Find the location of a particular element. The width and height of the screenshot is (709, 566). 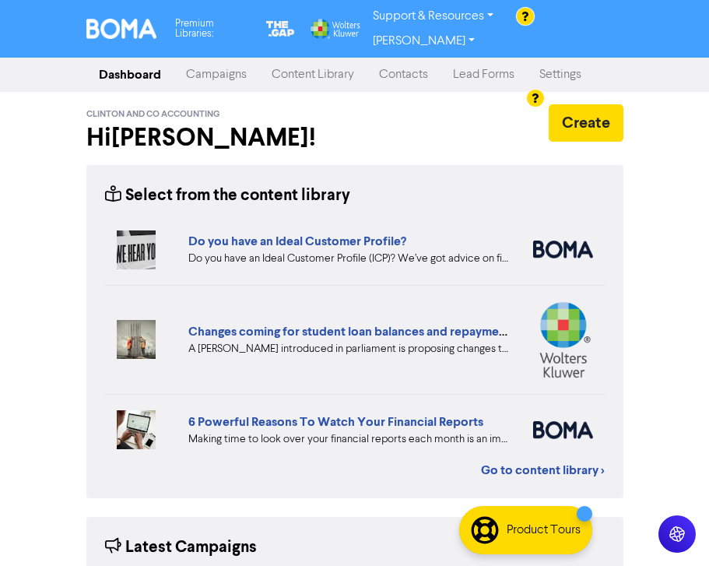

a: Go to content library > is located at coordinates (542, 470).